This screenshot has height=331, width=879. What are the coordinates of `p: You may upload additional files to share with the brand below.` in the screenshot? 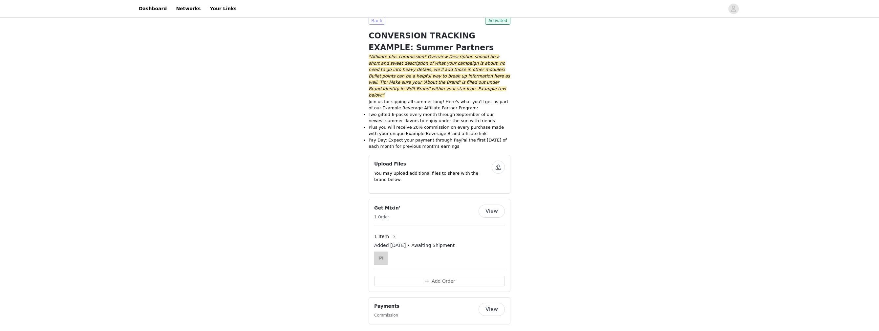 It's located at (433, 176).